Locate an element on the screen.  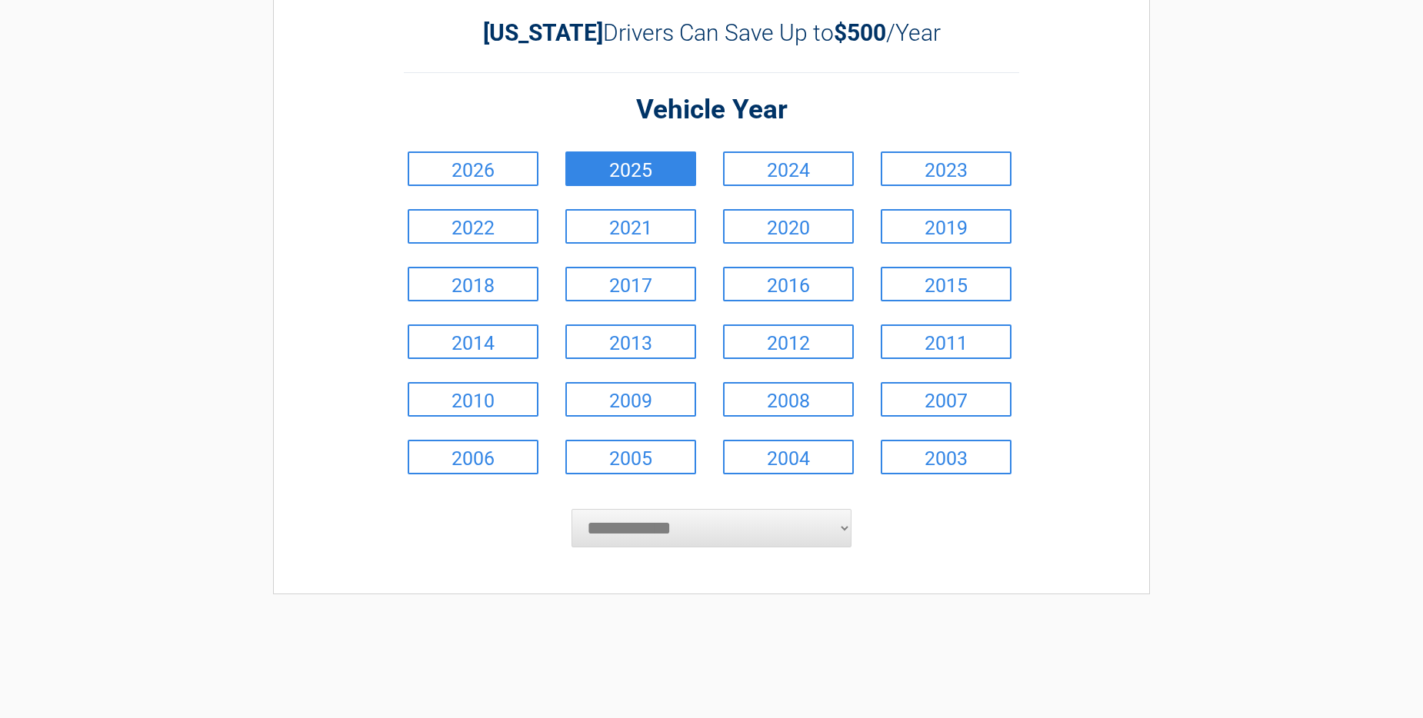
a: 2020 is located at coordinates (788, 226).